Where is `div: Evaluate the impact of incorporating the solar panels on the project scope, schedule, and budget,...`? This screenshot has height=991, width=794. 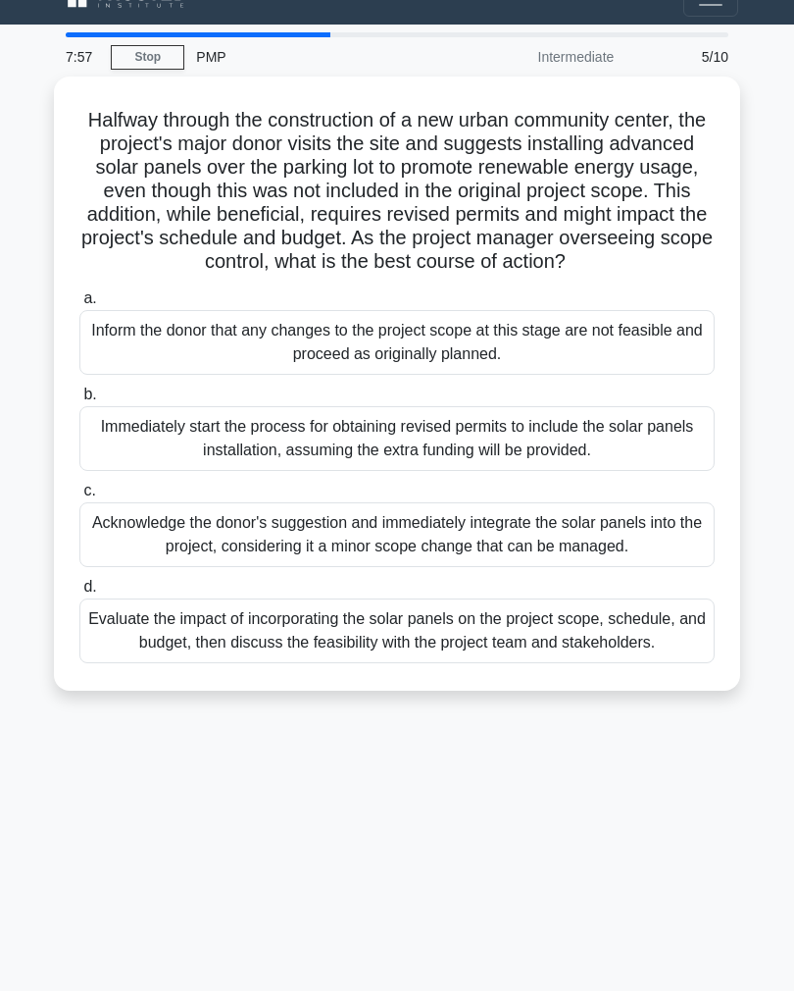 div: Evaluate the impact of incorporating the solar panels on the project scope, schedule, and budget,... is located at coordinates (397, 631).